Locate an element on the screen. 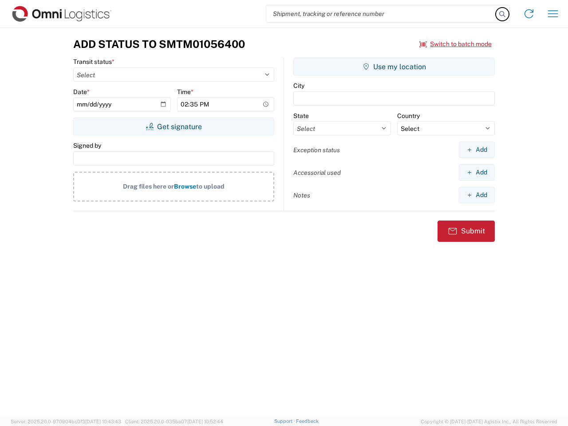 This screenshot has height=426, width=568. button: Switch to batch mode is located at coordinates (455, 44).